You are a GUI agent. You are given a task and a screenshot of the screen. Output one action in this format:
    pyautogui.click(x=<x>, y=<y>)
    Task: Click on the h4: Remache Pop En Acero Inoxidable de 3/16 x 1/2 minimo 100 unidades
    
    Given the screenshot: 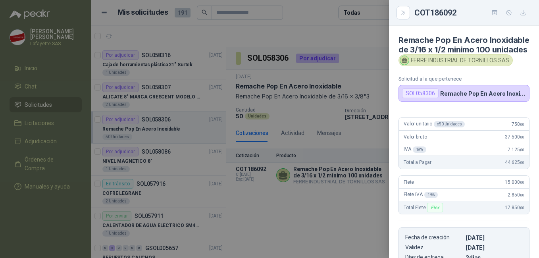 What is the action you would take?
    pyautogui.click(x=464, y=45)
    